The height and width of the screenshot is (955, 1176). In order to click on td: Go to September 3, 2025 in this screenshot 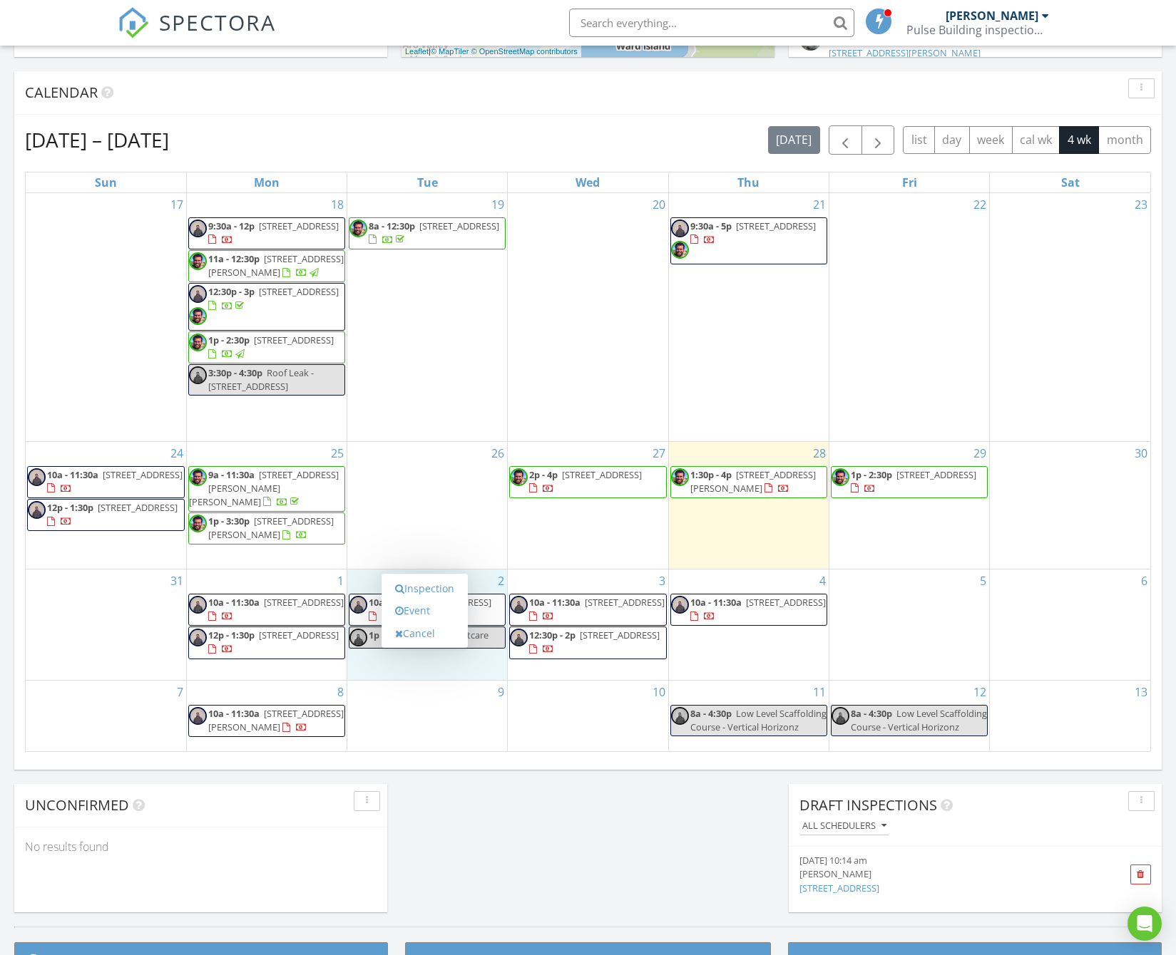, I will do `click(587, 624)`.